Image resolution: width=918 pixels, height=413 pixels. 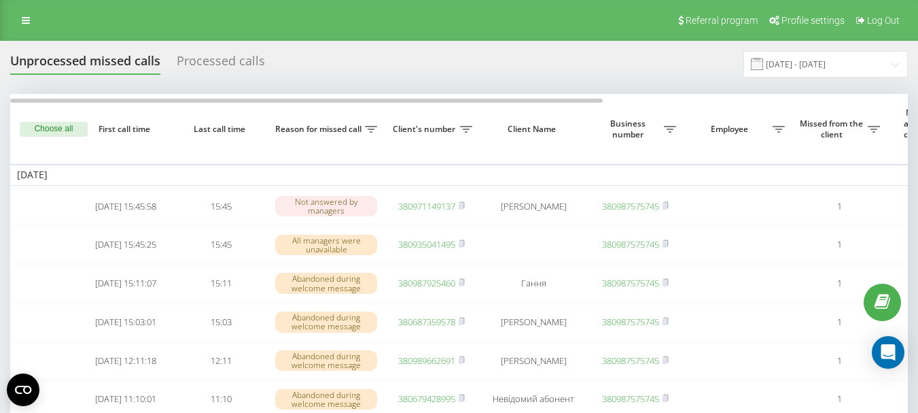 I want to click on span: Log Out, so click(x=884, y=20).